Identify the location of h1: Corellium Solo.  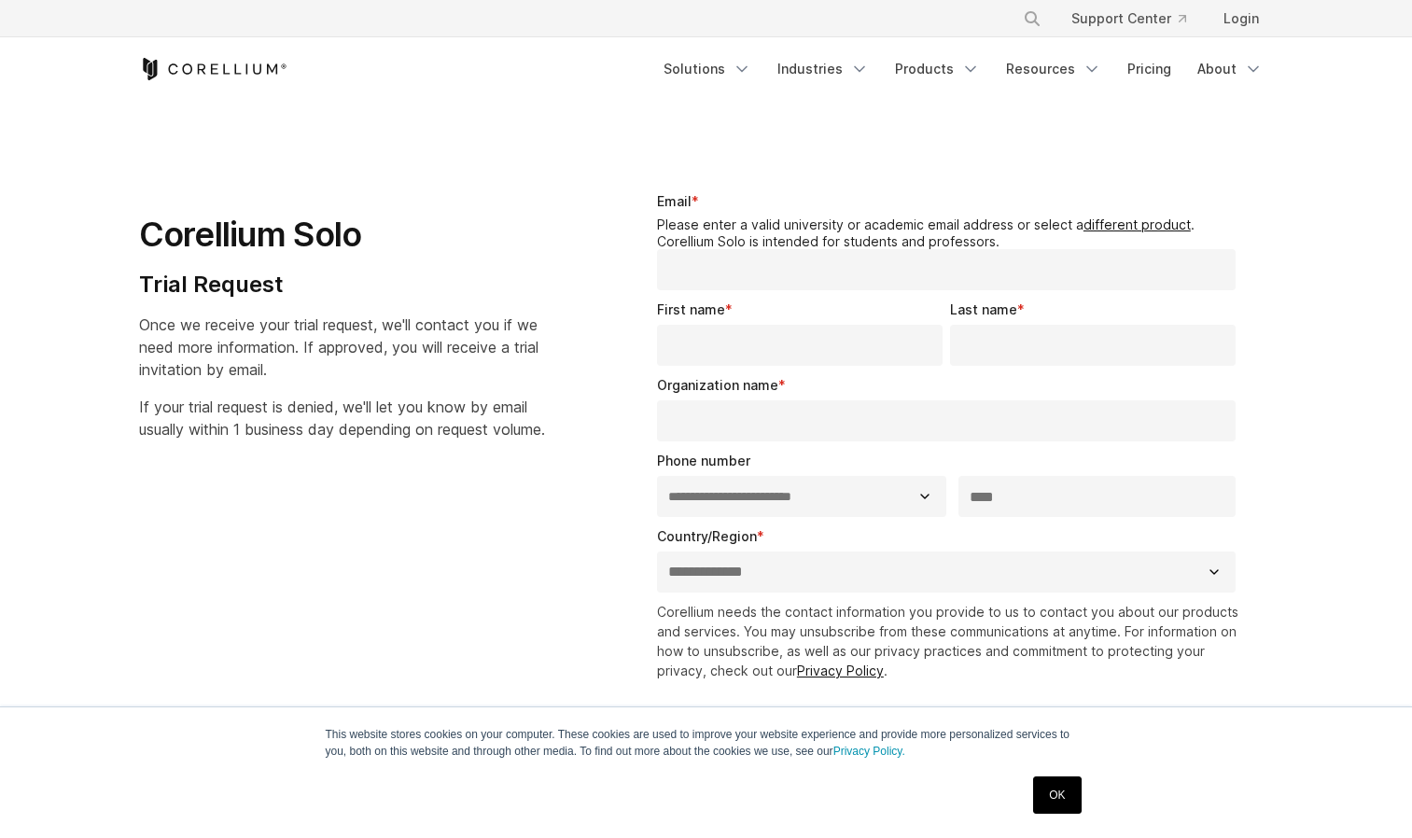
(342, 234).